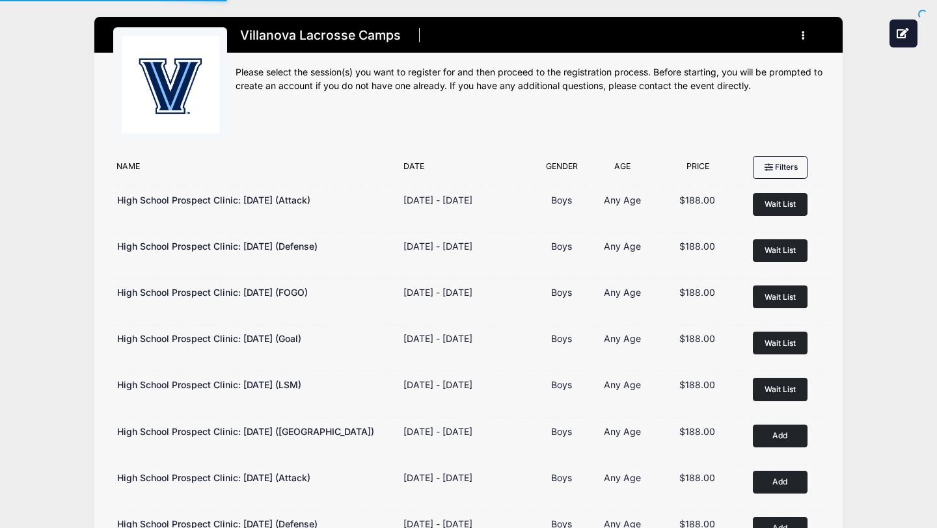 This screenshot has height=528, width=937. Describe the element at coordinates (465, 170) in the screenshot. I see `div: Date` at that location.